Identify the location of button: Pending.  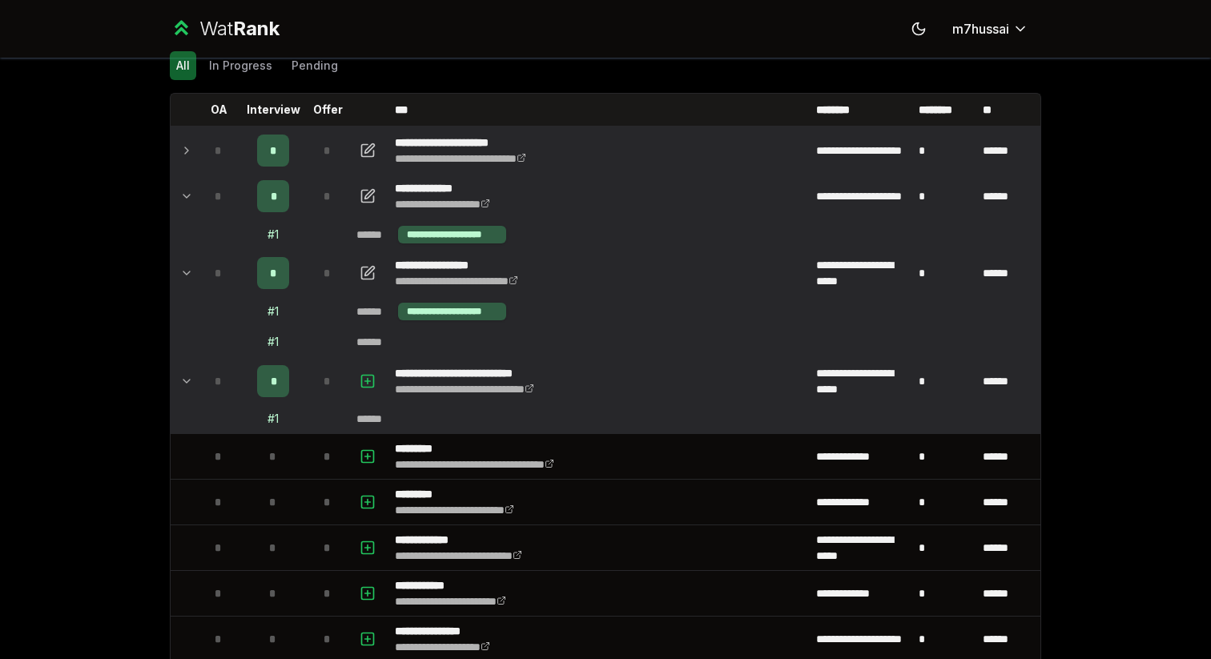
(315, 66).